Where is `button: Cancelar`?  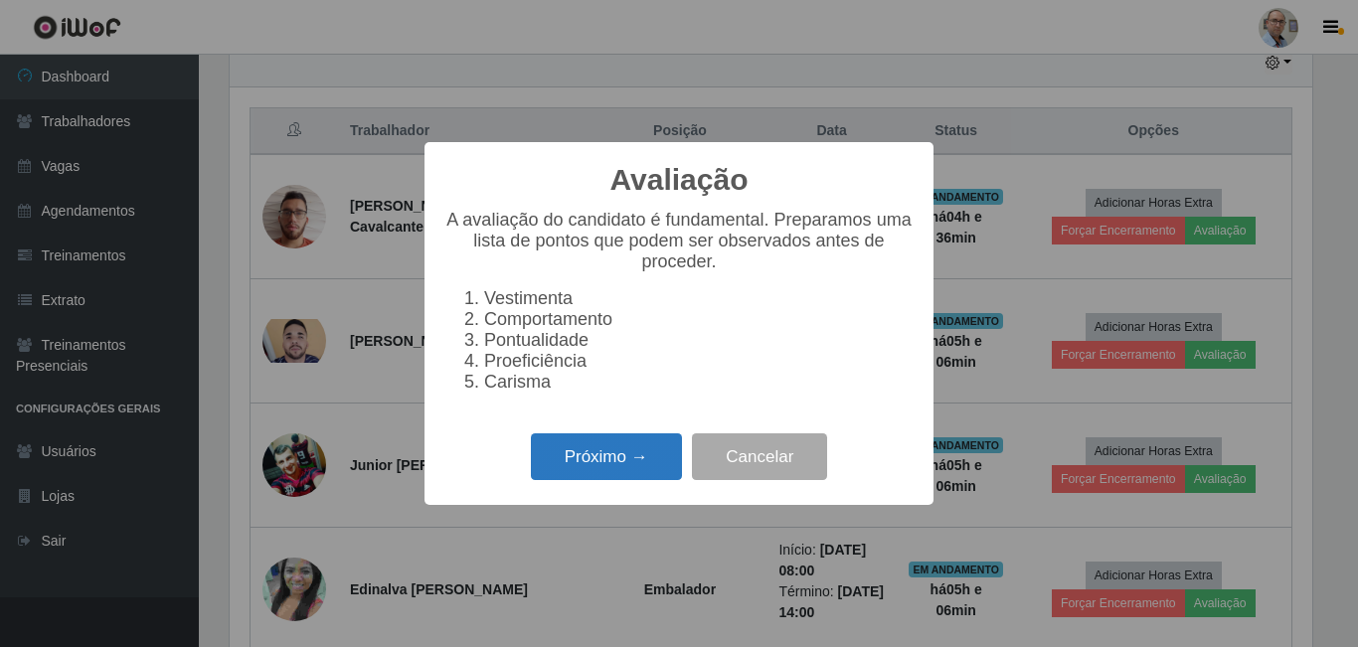 button: Cancelar is located at coordinates (759, 456).